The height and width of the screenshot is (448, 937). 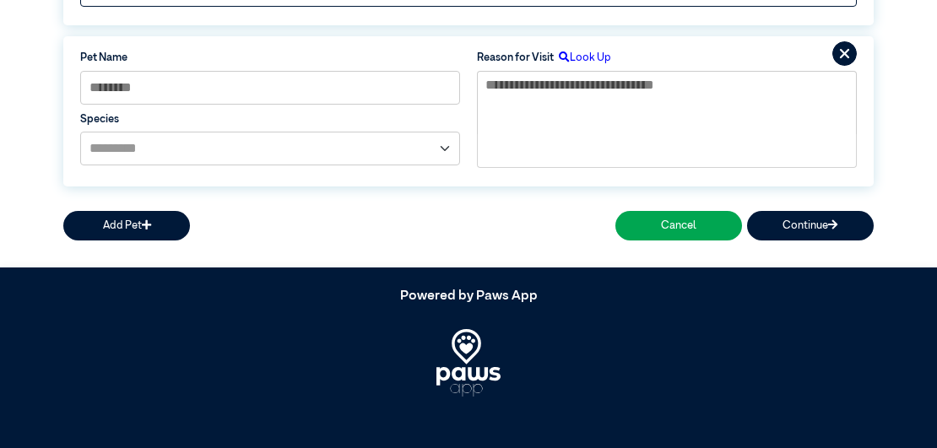 What do you see at coordinates (469, 296) in the screenshot?
I see `h5: Powered by Paws App` at bounding box center [469, 296].